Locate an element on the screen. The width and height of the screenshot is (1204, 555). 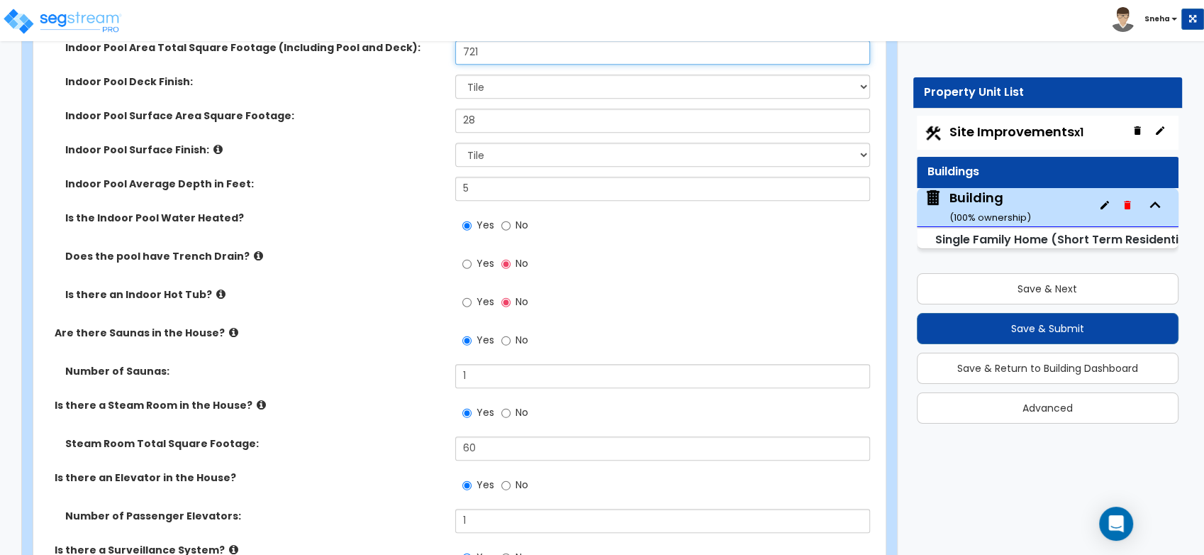
label: Indoor Pool Surface Area Square Footage: is located at coordinates (255, 116).